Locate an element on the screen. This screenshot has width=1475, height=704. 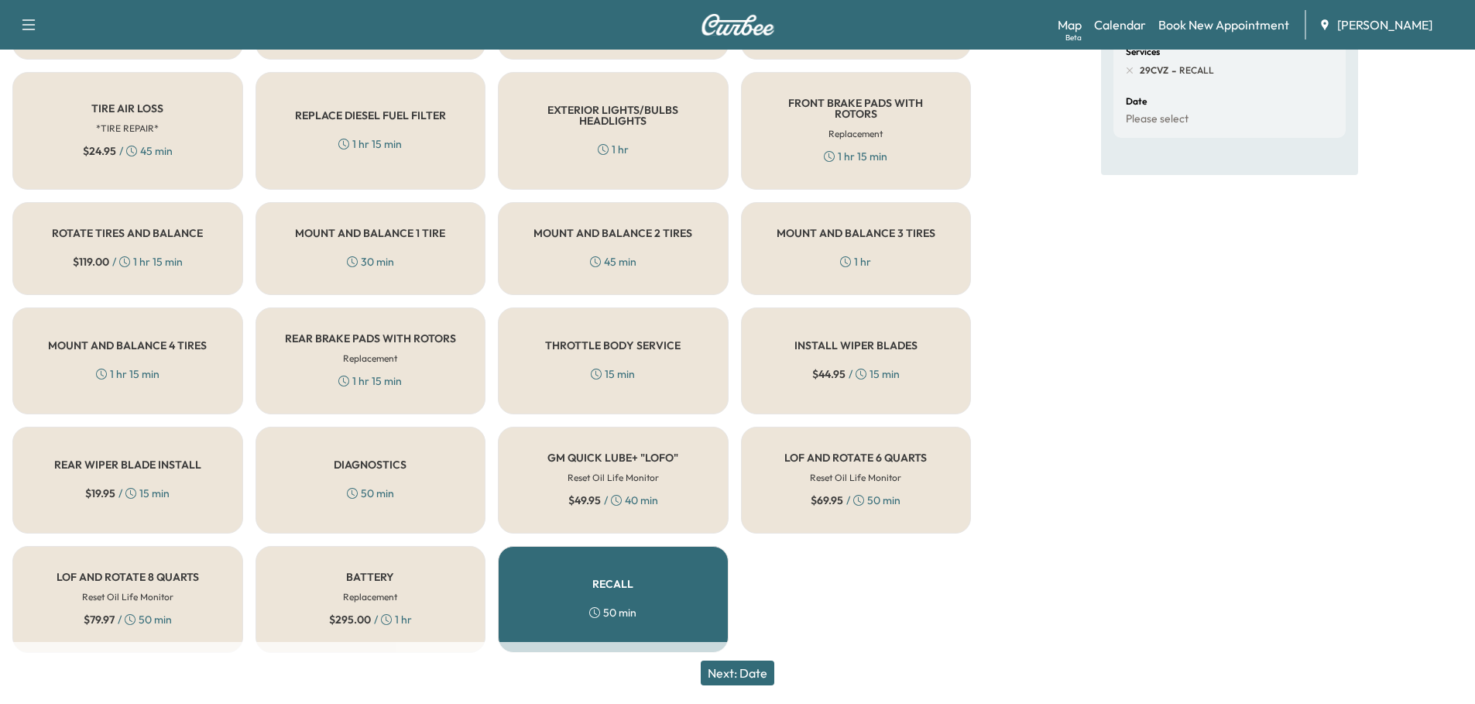
h5: MOUNT AND BALANCE 3 TIRES is located at coordinates (856, 233).